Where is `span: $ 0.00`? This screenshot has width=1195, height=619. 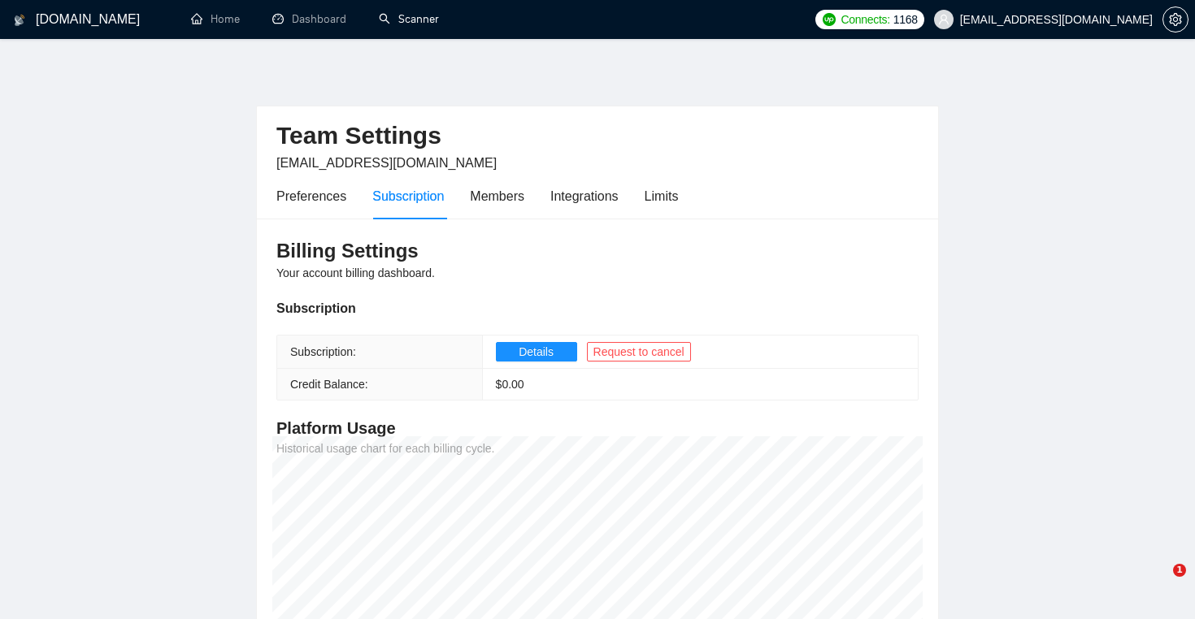
span: $ 0.00 is located at coordinates (510, 384).